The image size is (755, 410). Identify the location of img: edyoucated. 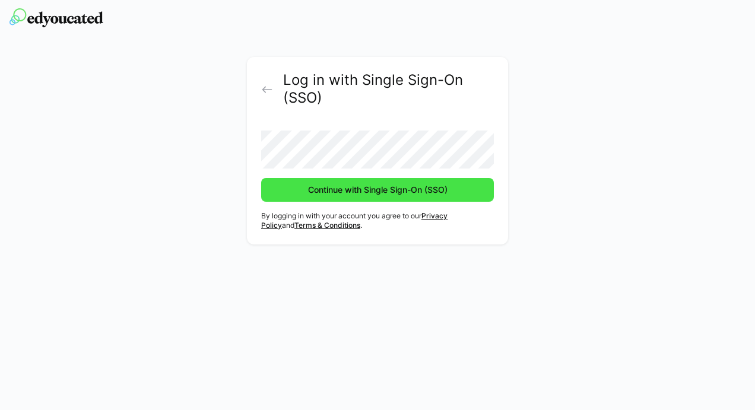
(56, 18).